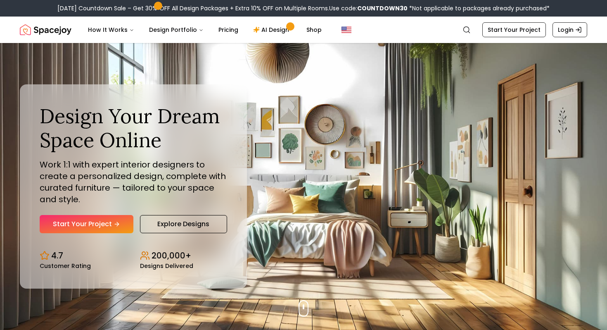  I want to click on img: Spacejoy Logo, so click(45, 30).